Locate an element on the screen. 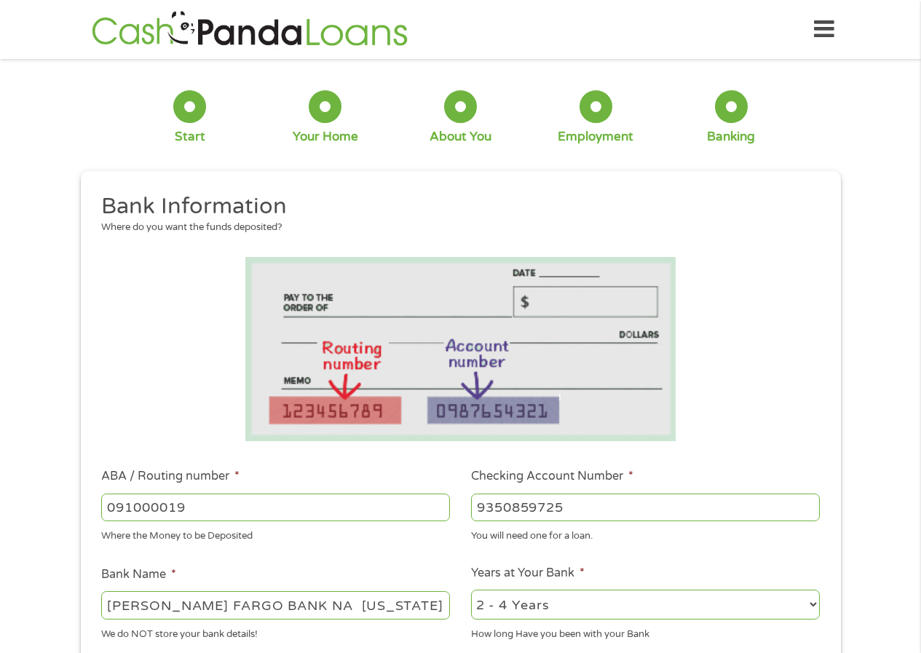 This screenshot has width=921, height=653. div: Start is located at coordinates (190, 137).